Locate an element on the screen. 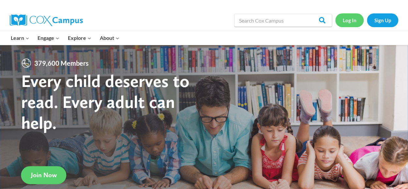  nav: Primary Navigation is located at coordinates (65, 38).